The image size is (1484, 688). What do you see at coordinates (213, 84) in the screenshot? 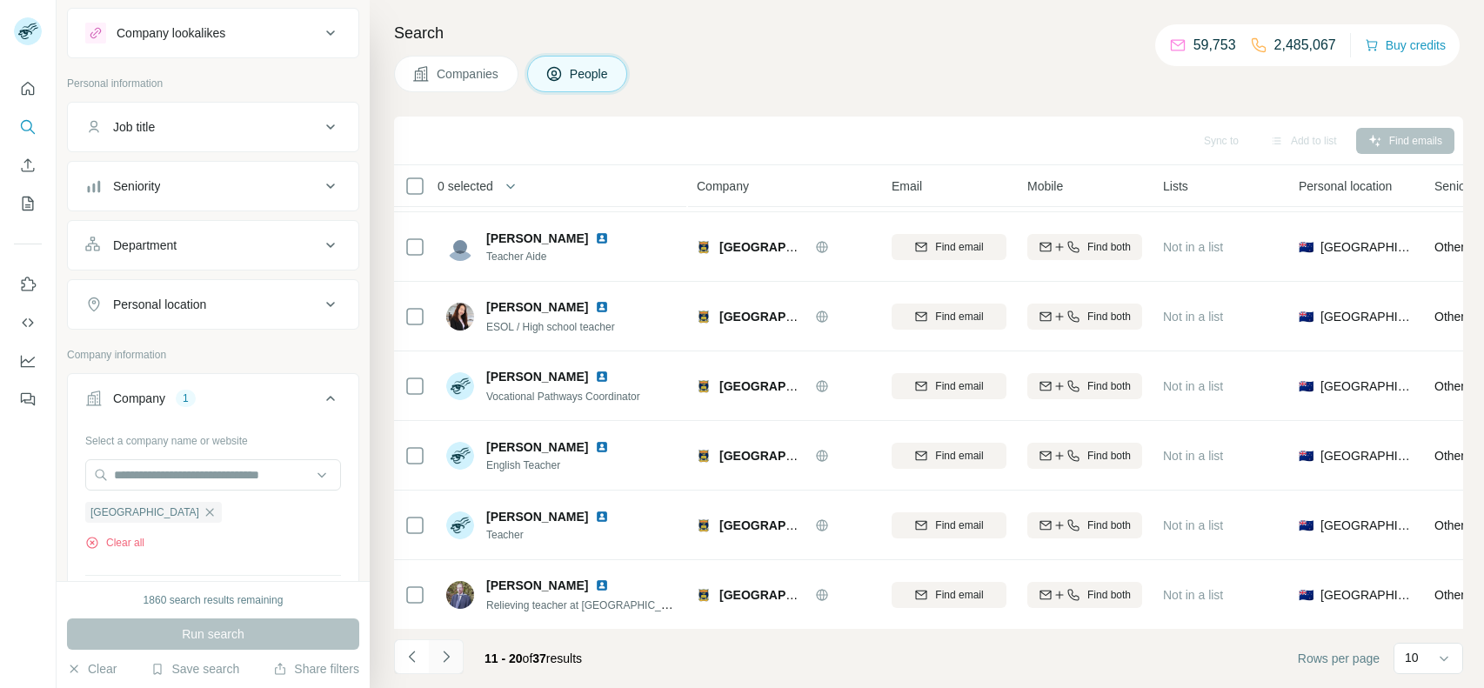
I see `p: Personal information` at bounding box center [213, 84].